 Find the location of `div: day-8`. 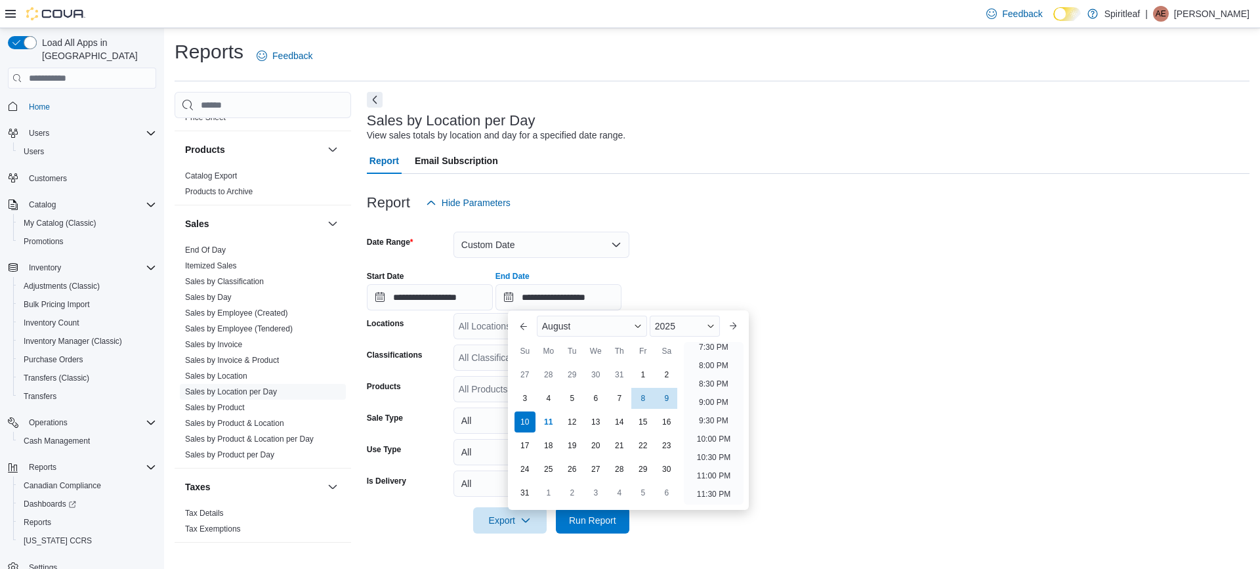

div: day-8 is located at coordinates (643, 398).